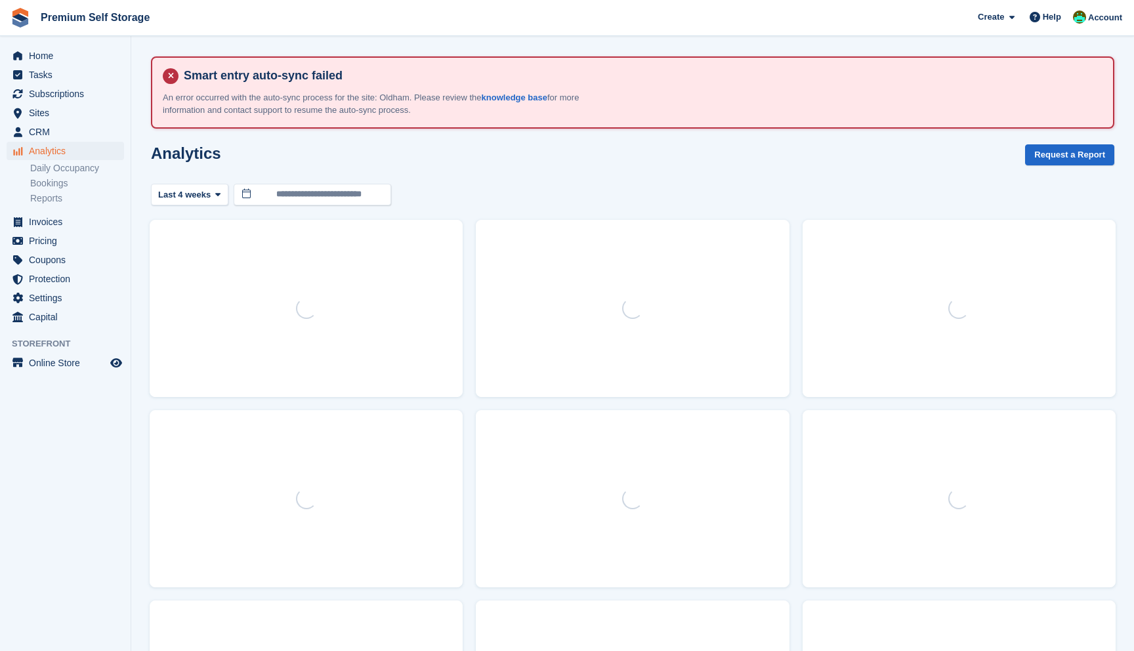 This screenshot has height=651, width=1134. I want to click on span: Help, so click(1052, 17).